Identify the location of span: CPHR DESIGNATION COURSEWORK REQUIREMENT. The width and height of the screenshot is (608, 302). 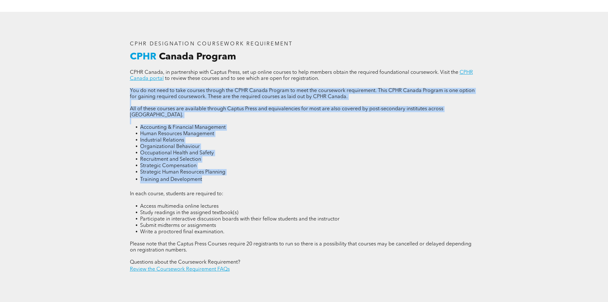
(211, 44).